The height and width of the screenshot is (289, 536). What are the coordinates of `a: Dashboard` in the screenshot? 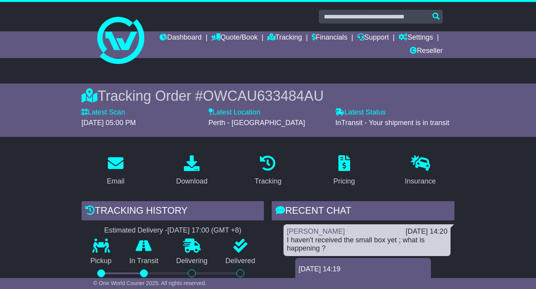 It's located at (180, 38).